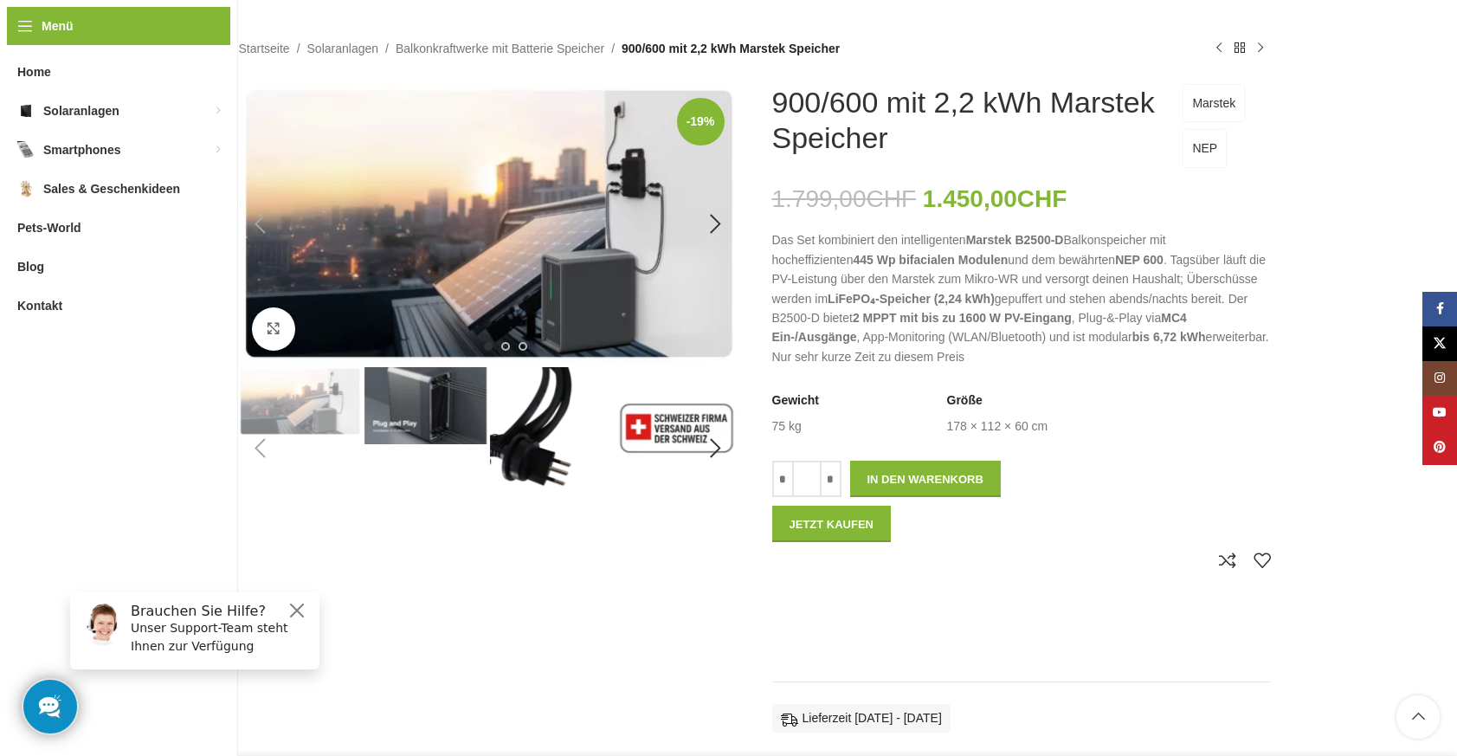 The height and width of the screenshot is (756, 1457). What do you see at coordinates (962, 318) in the screenshot?
I see `strong: 2 MPPT mit bis zu 1600 W PV-Eingang` at bounding box center [962, 318].